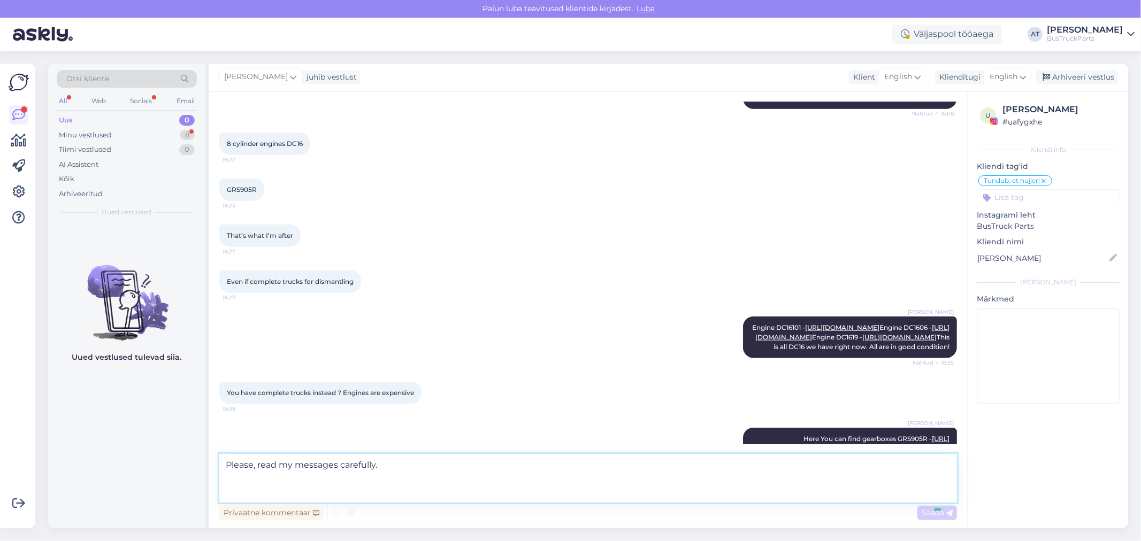  What do you see at coordinates (242, 205) in the screenshot?
I see `span: 16:23` at bounding box center [242, 205].